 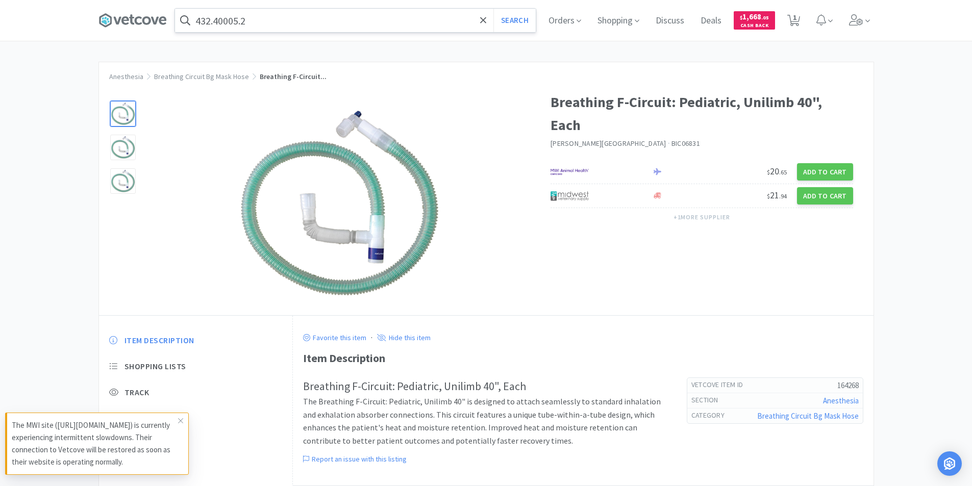 What do you see at coordinates (358, 459) in the screenshot?
I see `p: Report an issue with this listing` at bounding box center [358, 459].